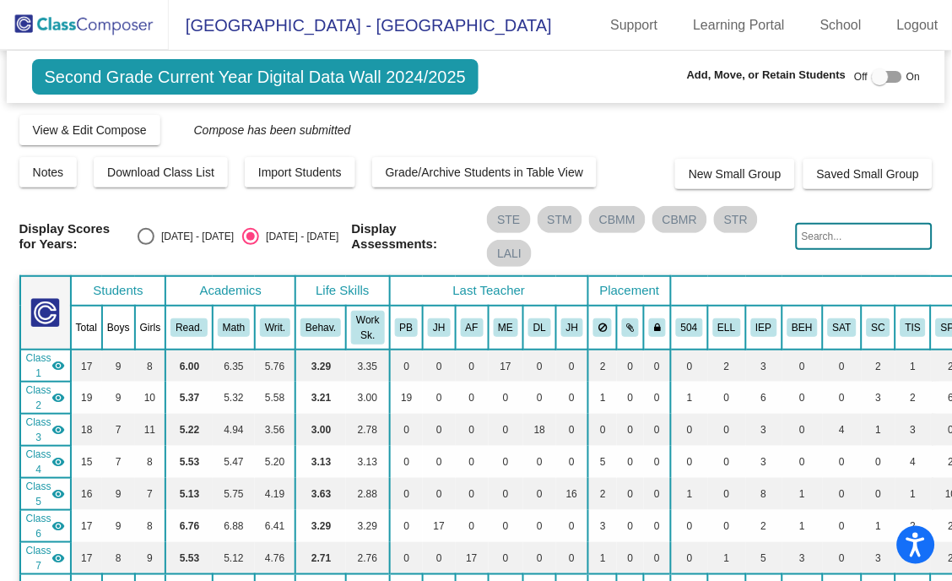 Image resolution: width=952 pixels, height=581 pixels. Describe the element at coordinates (867, 174) in the screenshot. I see `button: Saved Small Group` at that location.